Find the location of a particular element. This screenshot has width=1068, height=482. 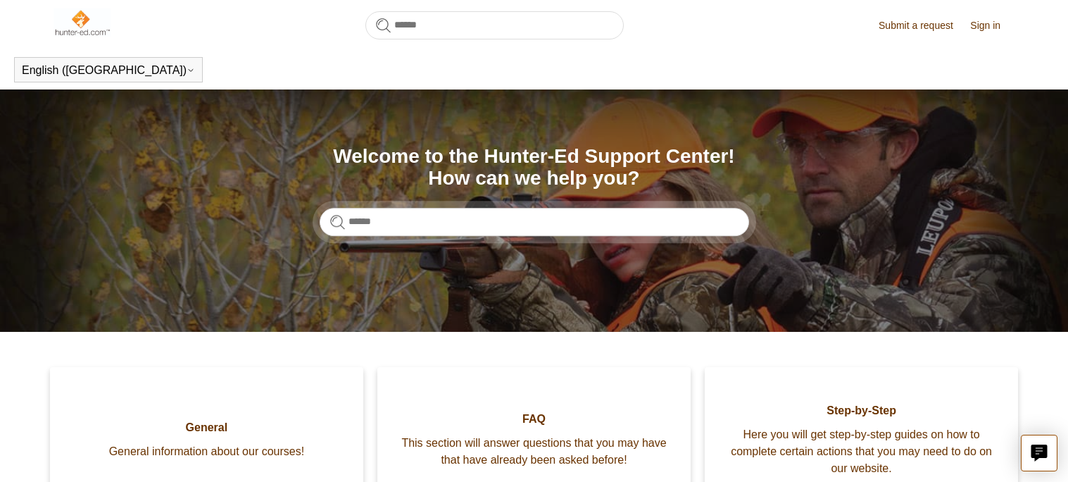

a: Sign in is located at coordinates (992, 25).